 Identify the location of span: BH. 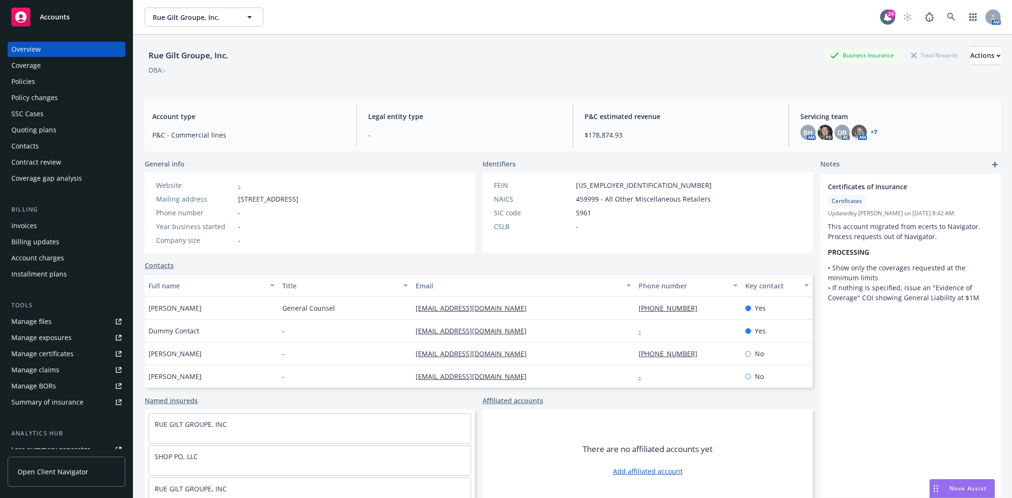
(808, 132).